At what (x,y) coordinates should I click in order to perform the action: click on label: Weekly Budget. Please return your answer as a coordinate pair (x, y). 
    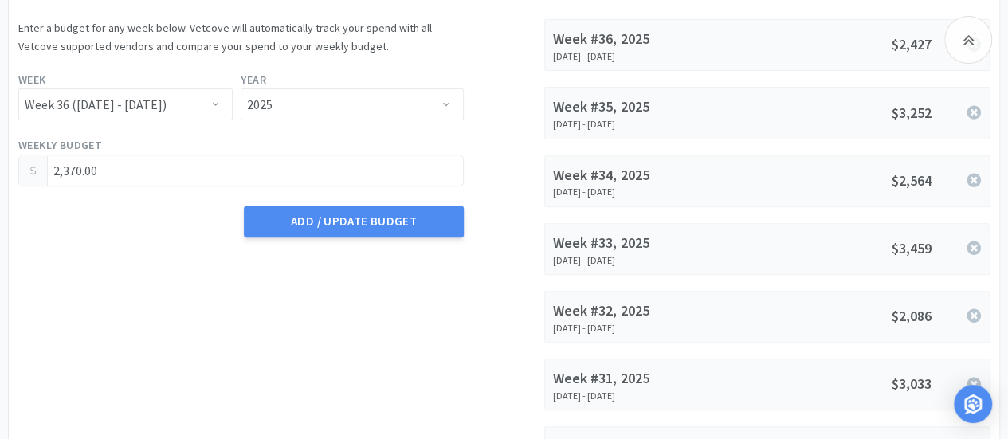
    Looking at the image, I should click on (60, 145).